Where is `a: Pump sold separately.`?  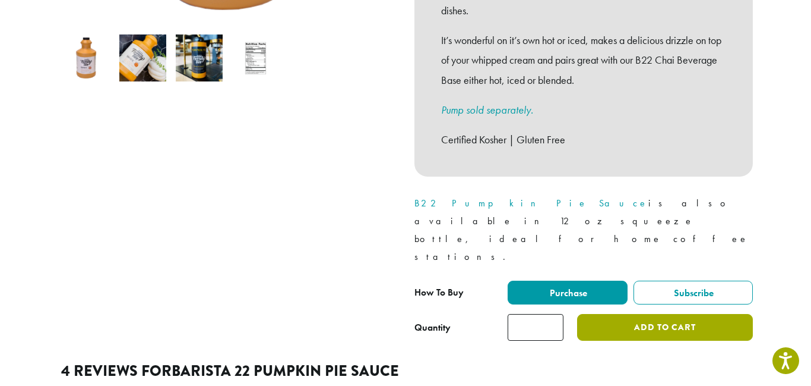
a: Pump sold separately. is located at coordinates (487, 109).